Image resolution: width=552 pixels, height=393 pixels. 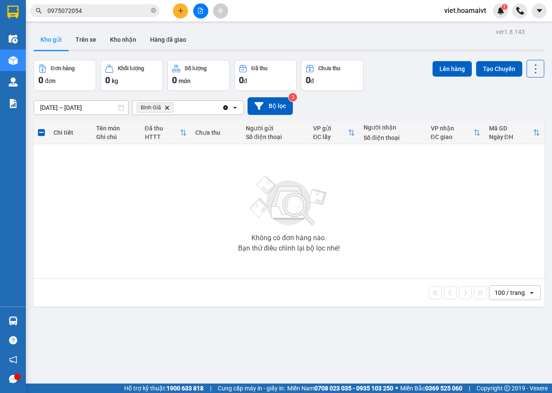 I want to click on span: Miền Nam, so click(x=340, y=389).